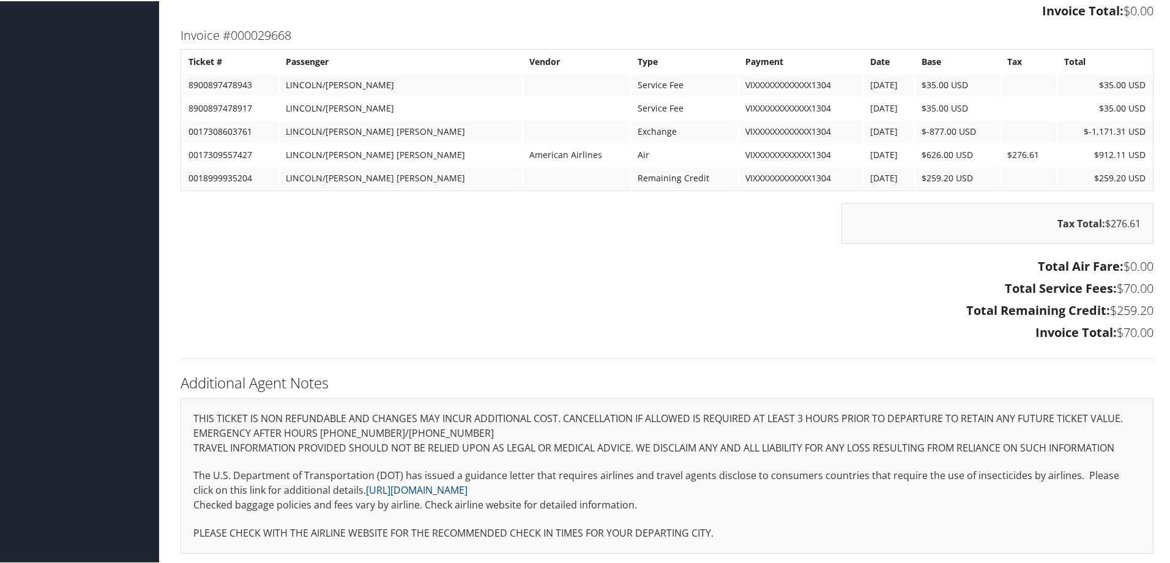 This screenshot has width=1170, height=563. I want to click on td: American Airlines, so click(577, 154).